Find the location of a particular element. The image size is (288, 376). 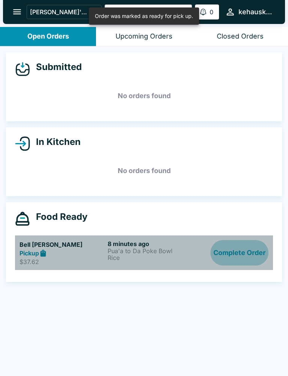

button: kehauskitchen is located at coordinates (249, 12).